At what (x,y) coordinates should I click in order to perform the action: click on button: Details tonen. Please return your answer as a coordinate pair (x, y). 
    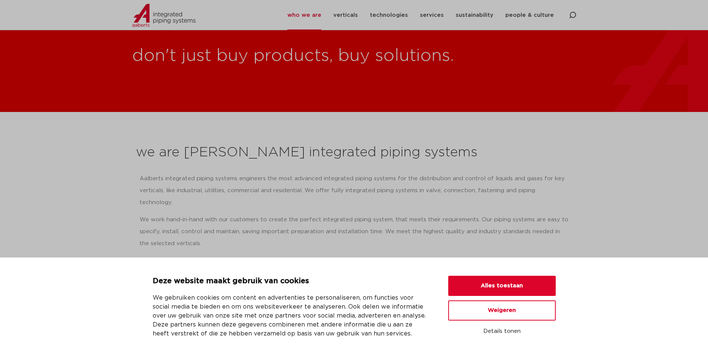
    Looking at the image, I should click on (502, 331).